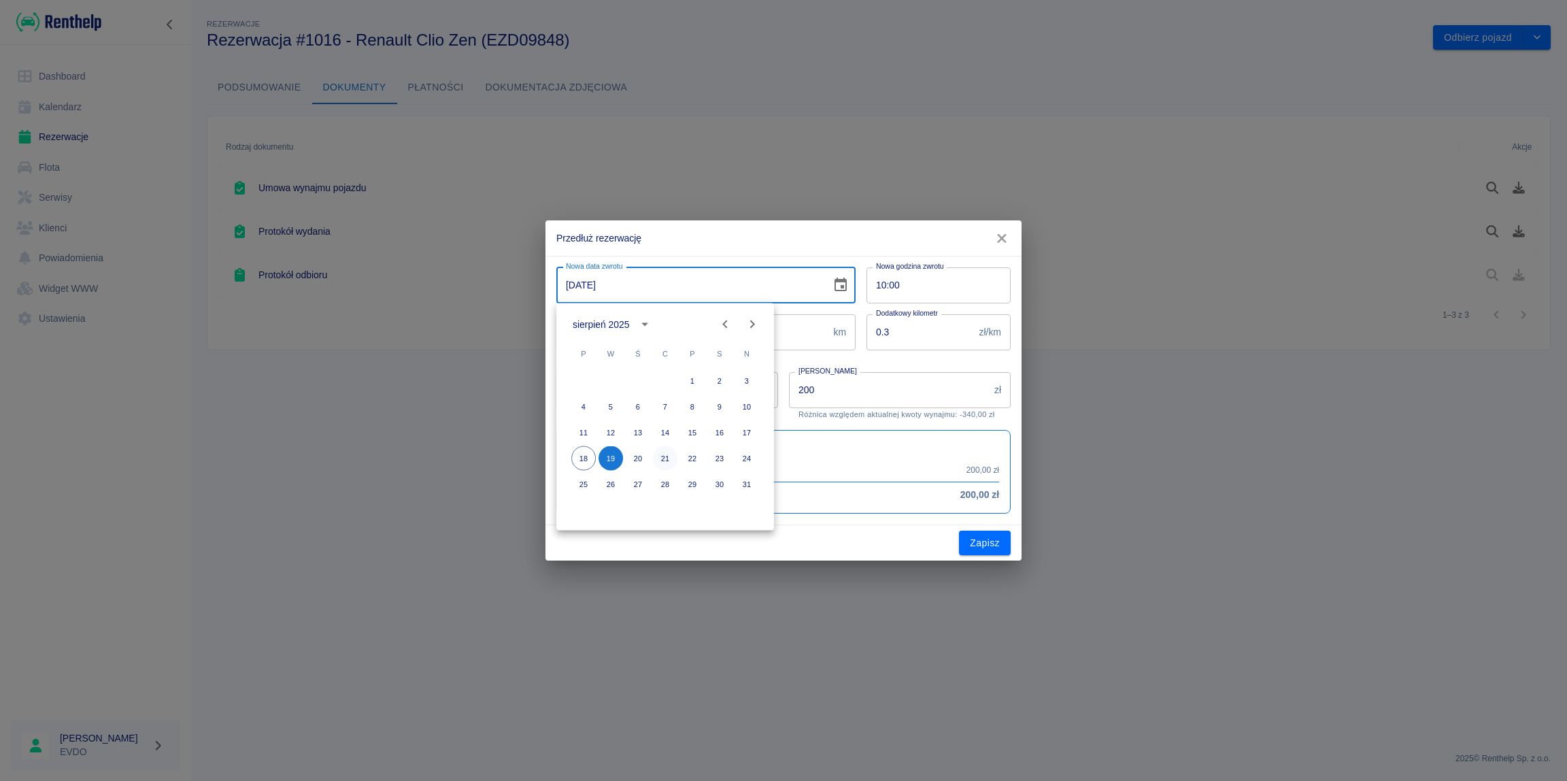 The image size is (1567, 781). I want to click on span: poniedziałek, so click(583, 354).